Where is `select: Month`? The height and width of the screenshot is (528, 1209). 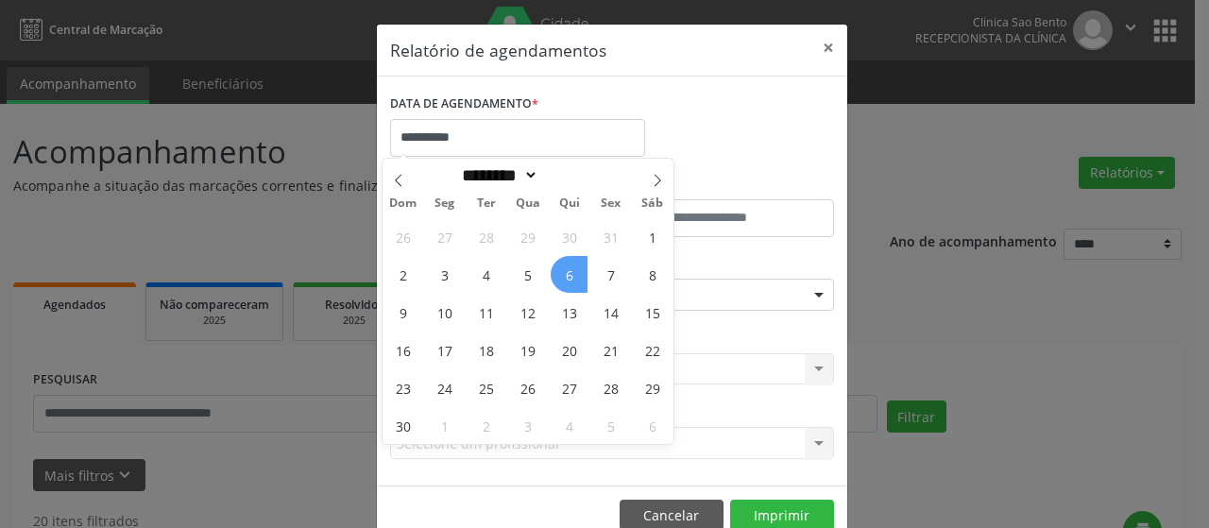 select: Month is located at coordinates (497, 175).